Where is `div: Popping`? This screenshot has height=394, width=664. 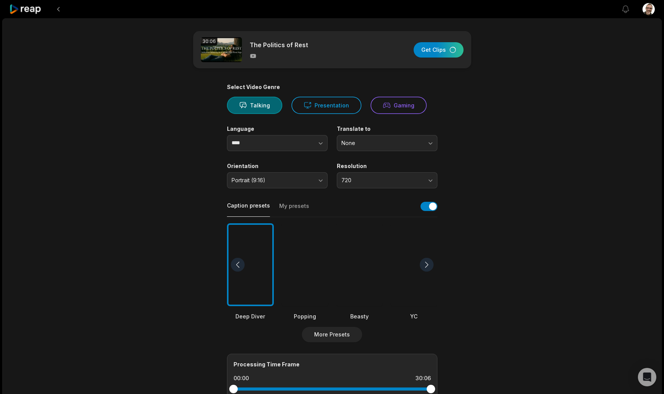
div: Popping is located at coordinates (305, 316).